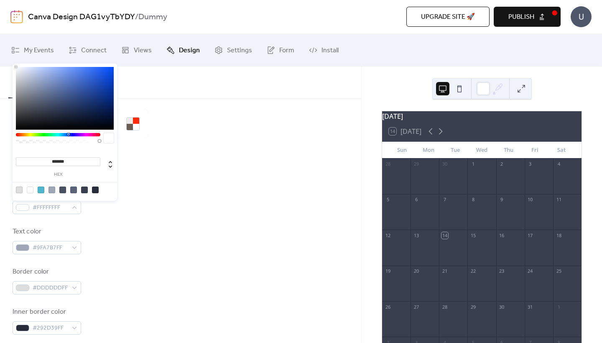  What do you see at coordinates (530, 271) in the screenshot?
I see `div: 24` at bounding box center [530, 271].